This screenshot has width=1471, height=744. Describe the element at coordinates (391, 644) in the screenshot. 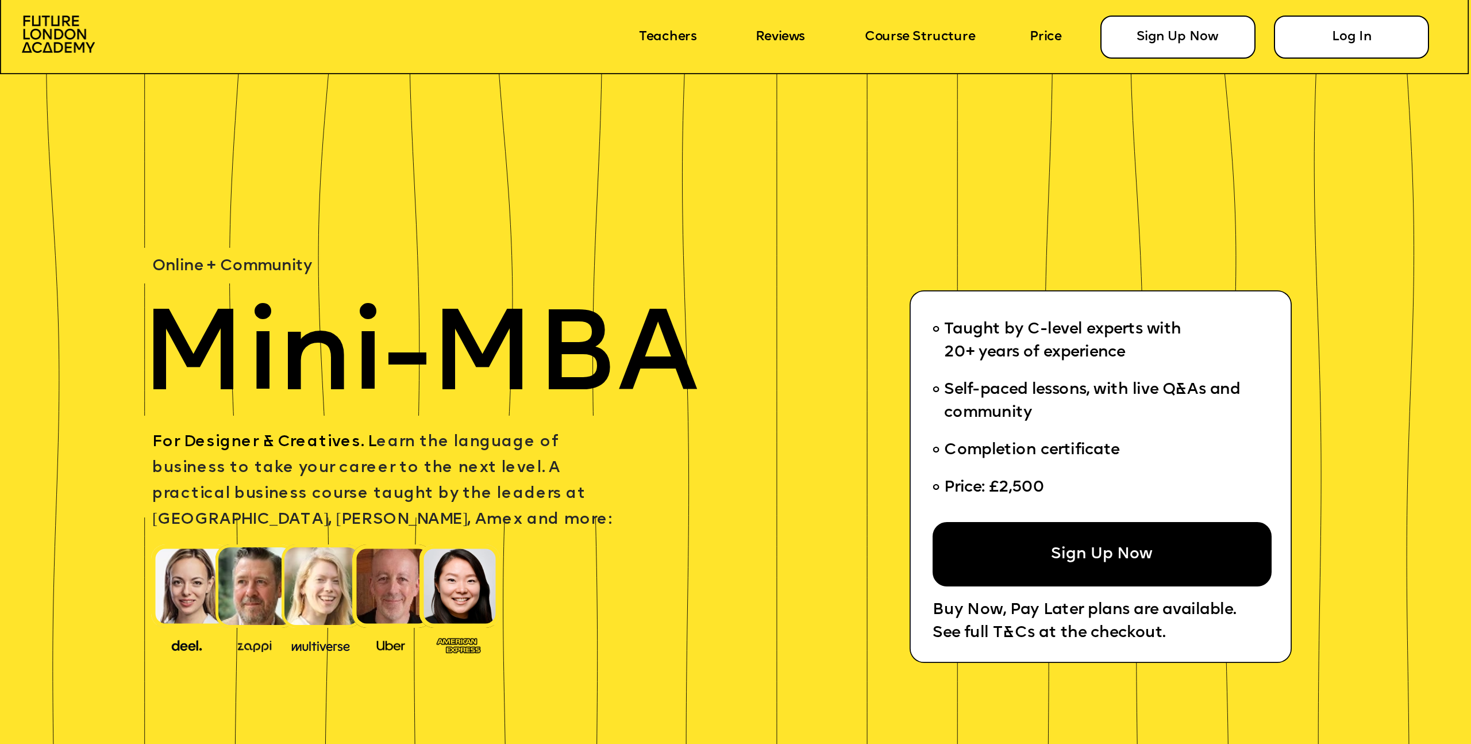

I see `img: image-99cff0b2-a396-4aab-8550-cf4071da2cb9.png` at that location.